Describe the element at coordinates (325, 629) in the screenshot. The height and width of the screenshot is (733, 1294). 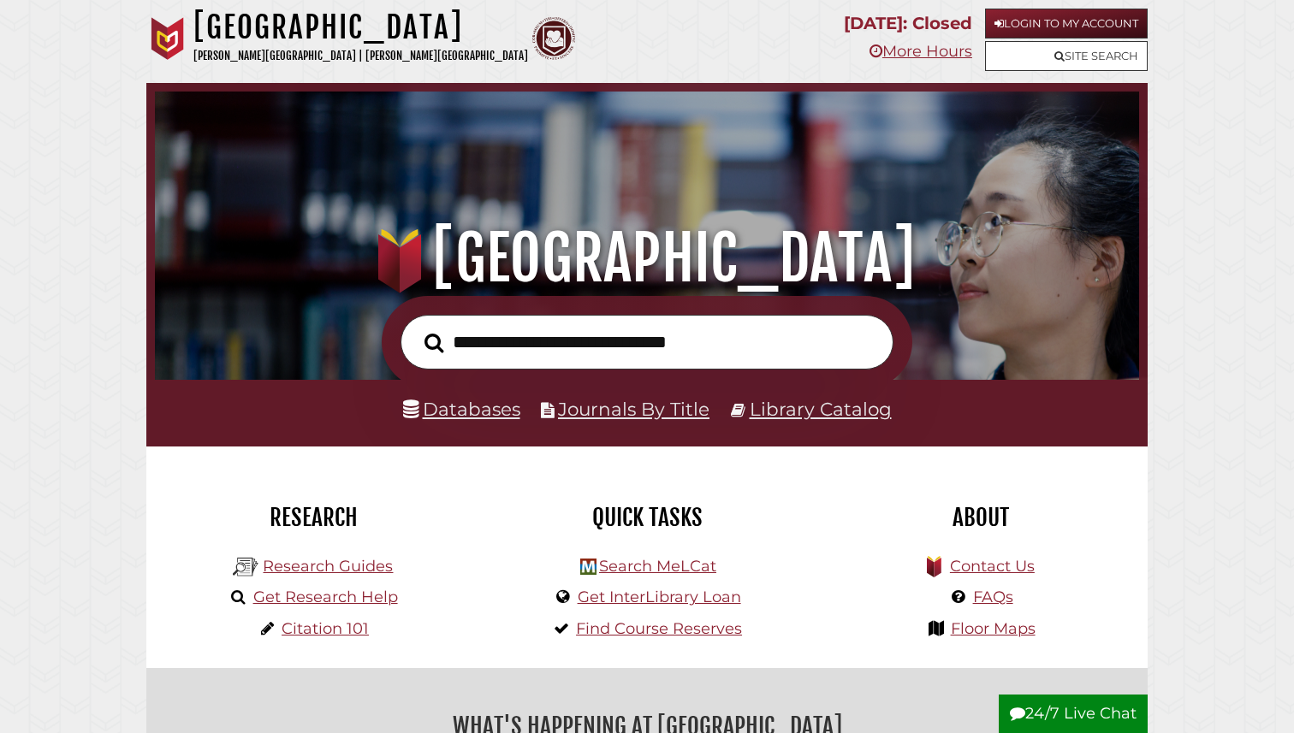
I see `a: Citation 101` at that location.